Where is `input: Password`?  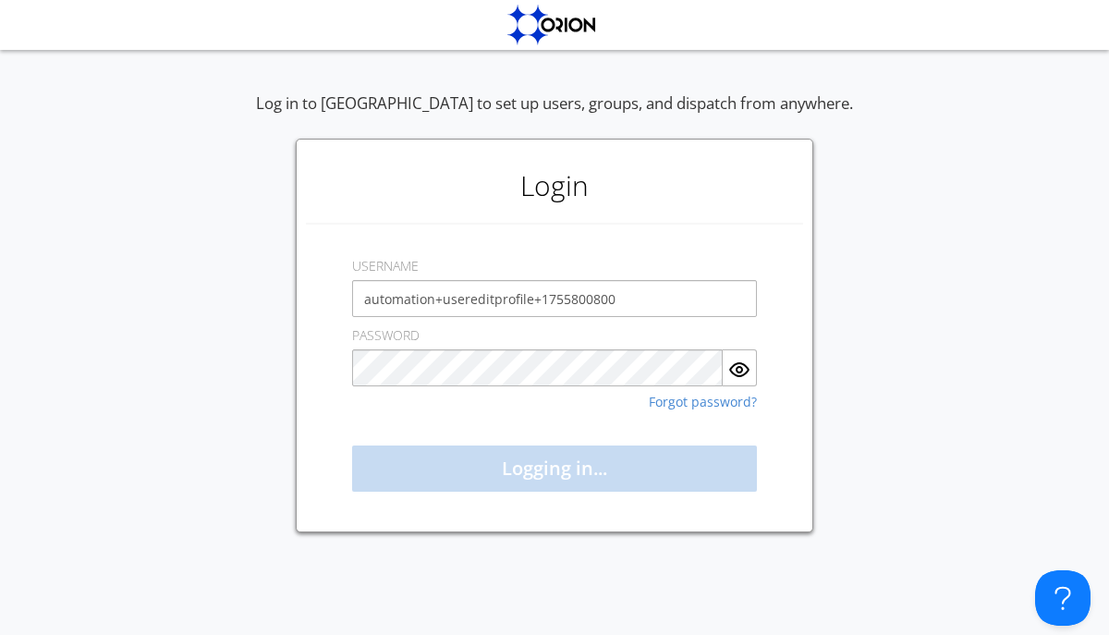
input: Password is located at coordinates (537, 368).